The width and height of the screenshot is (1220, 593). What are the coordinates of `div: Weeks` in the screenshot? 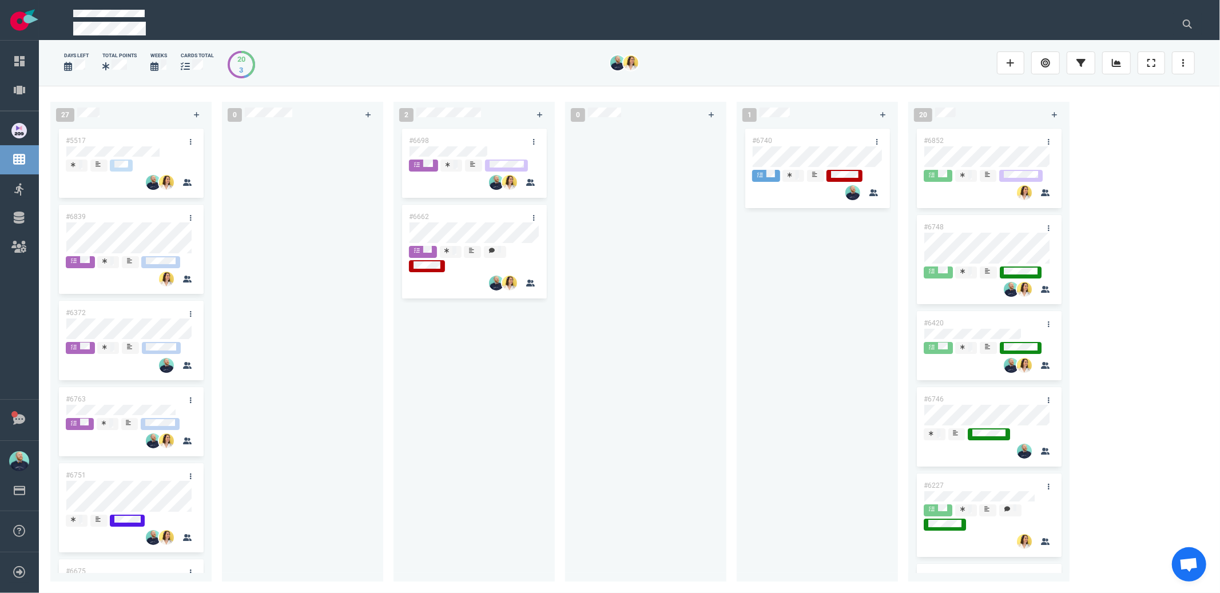 It's located at (158, 55).